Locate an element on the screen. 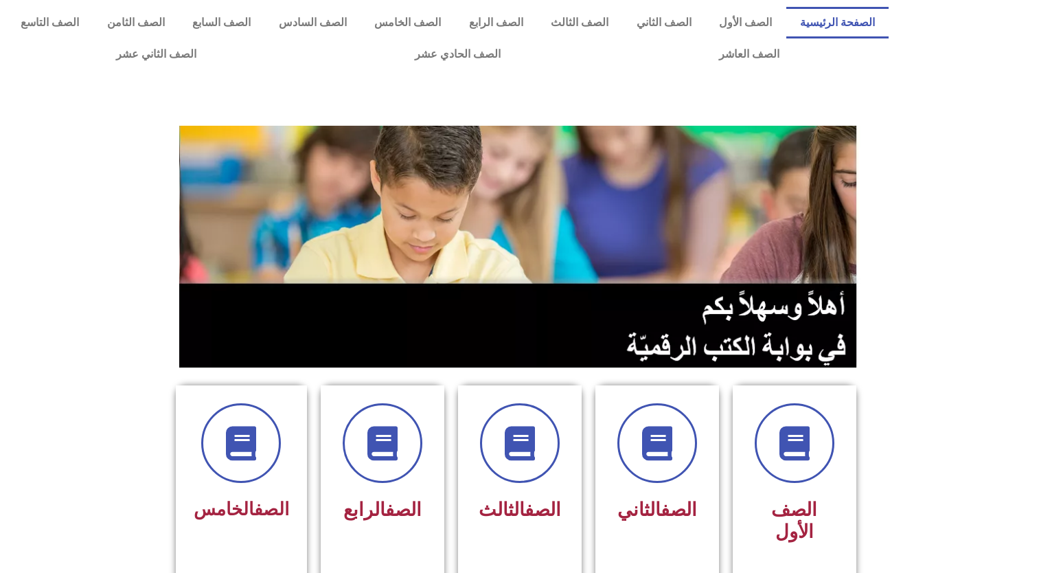 The height and width of the screenshot is (573, 1039). span: الثاني is located at coordinates (657, 509).